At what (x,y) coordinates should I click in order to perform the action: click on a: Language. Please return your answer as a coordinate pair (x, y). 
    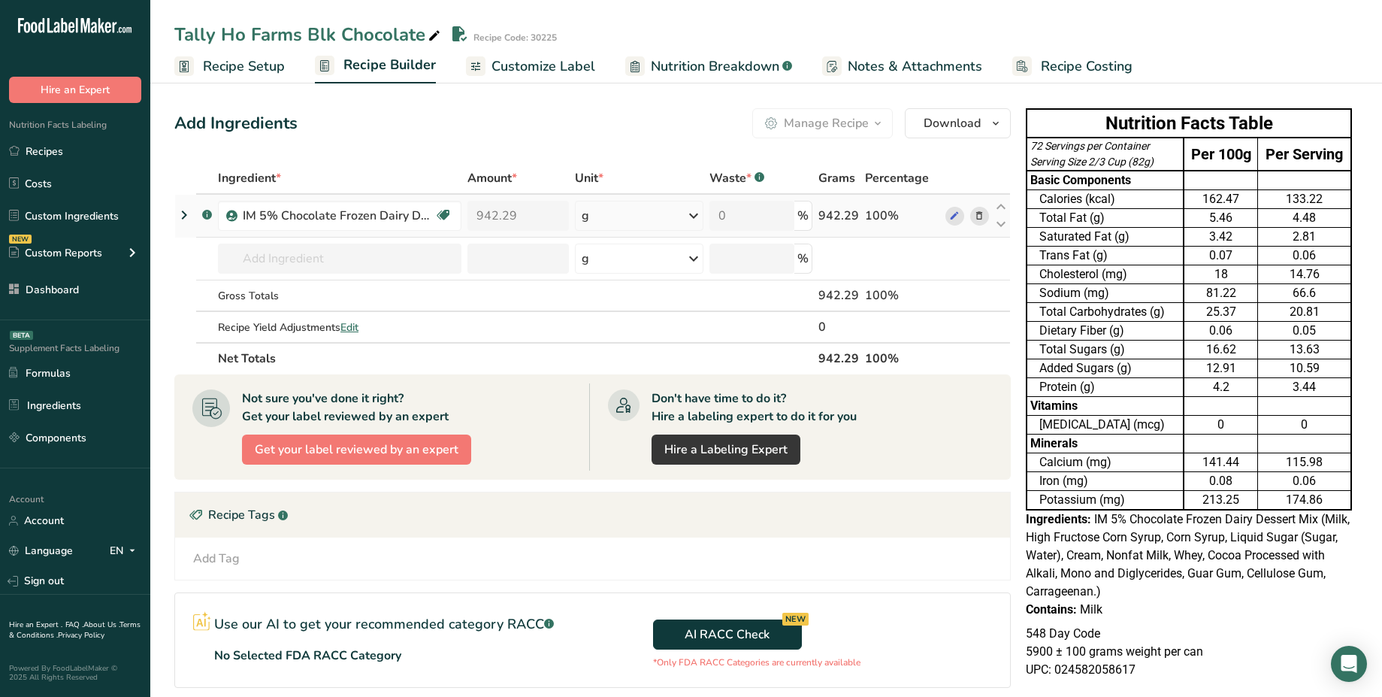
    Looking at the image, I should click on (41, 550).